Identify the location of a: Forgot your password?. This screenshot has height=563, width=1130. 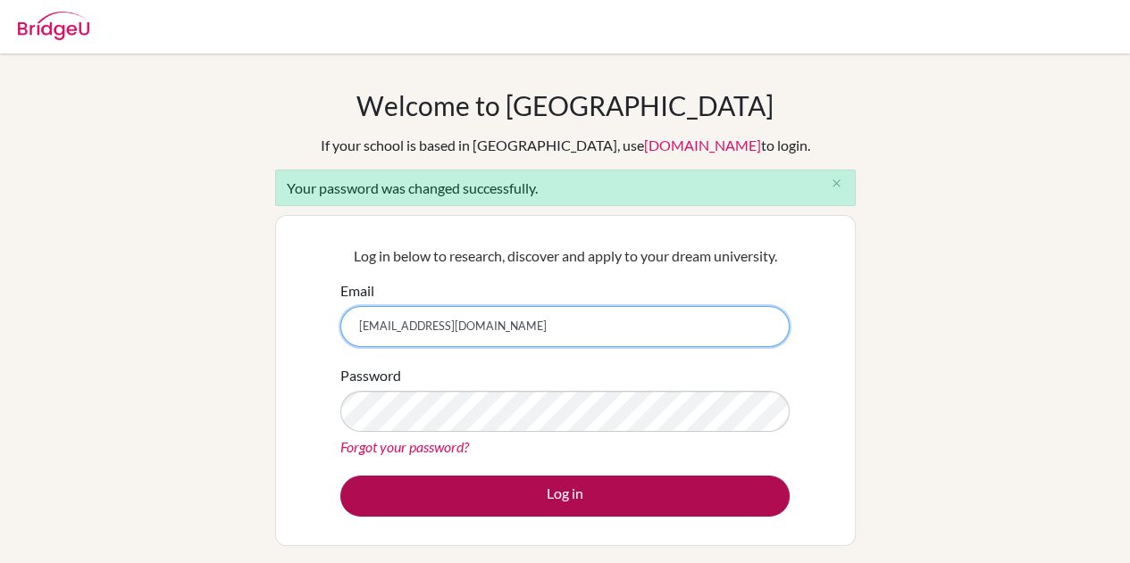
(404, 446).